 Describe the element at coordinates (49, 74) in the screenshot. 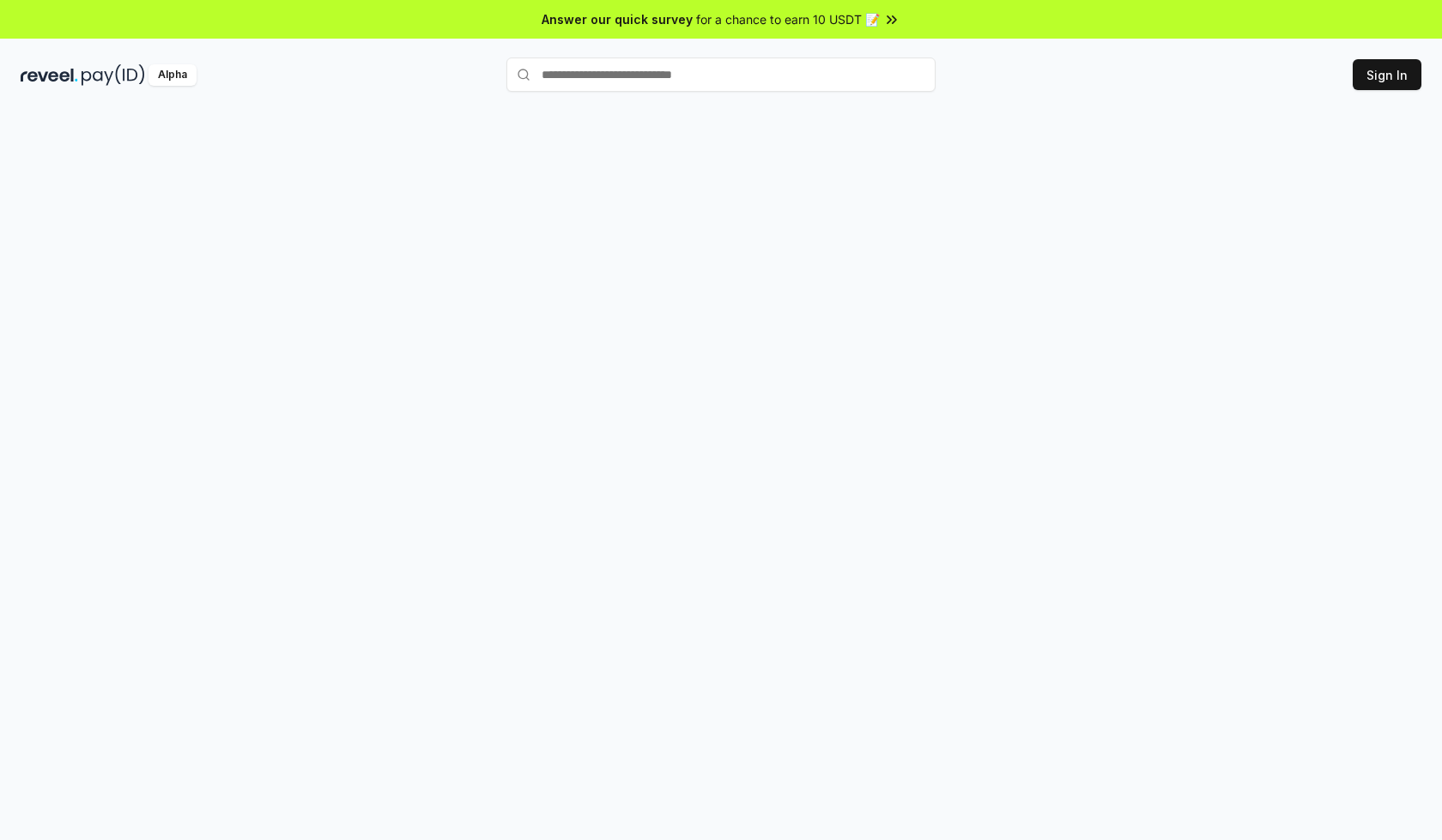

I see `img: reveel_dark` at that location.